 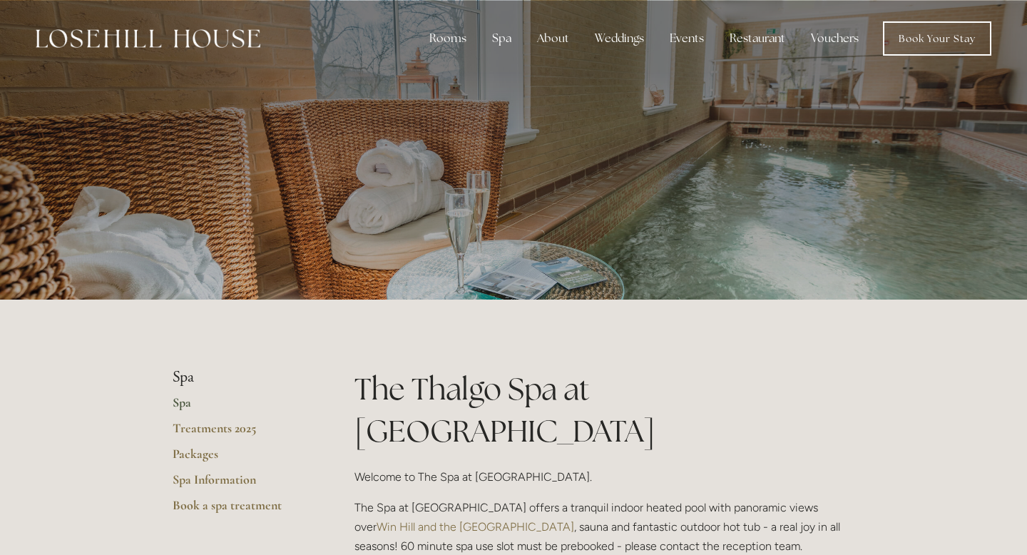 I want to click on div: Restaurant, so click(x=758, y=39).